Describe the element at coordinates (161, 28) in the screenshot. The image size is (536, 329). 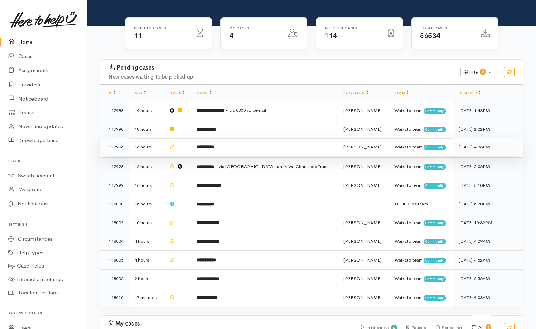
I see `h6: Pending cases` at that location.